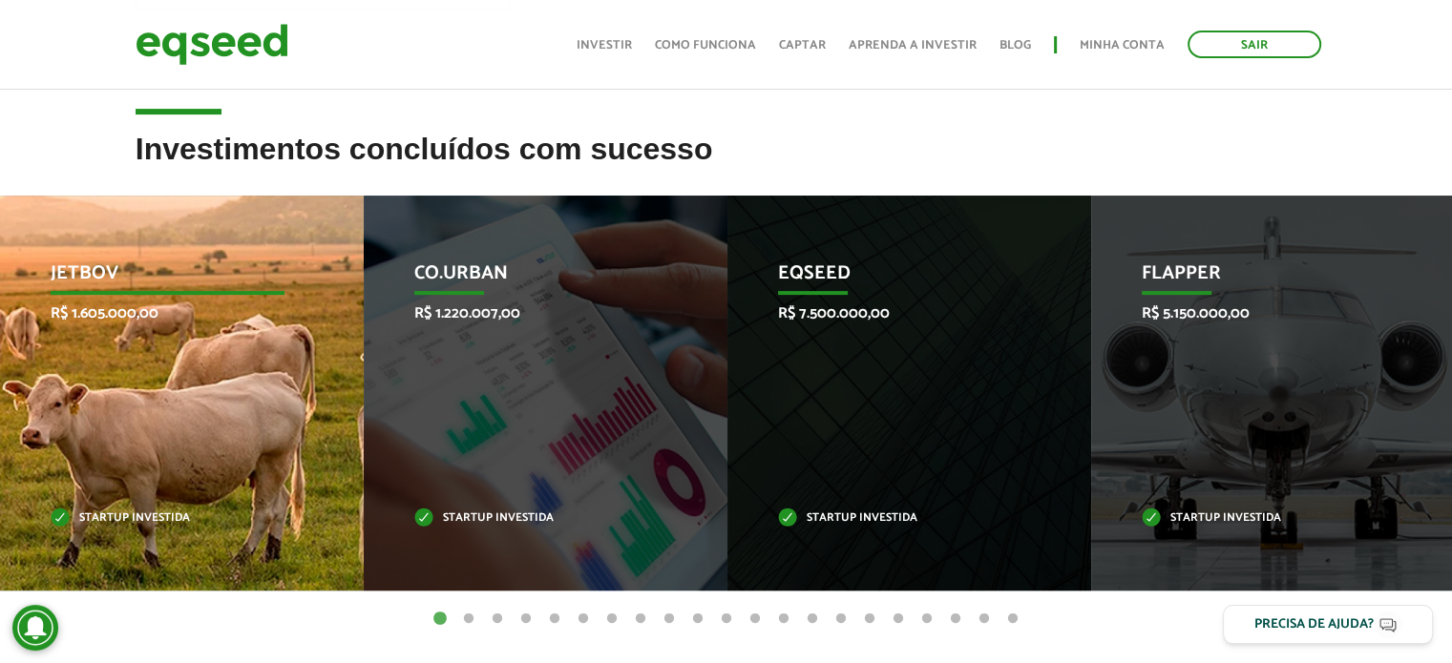  I want to click on a: Minha conta, so click(1122, 45).